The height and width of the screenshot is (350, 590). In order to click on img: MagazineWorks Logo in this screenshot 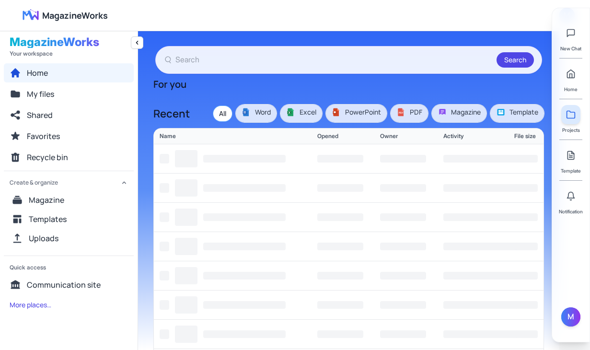, I will do `click(31, 15)`.